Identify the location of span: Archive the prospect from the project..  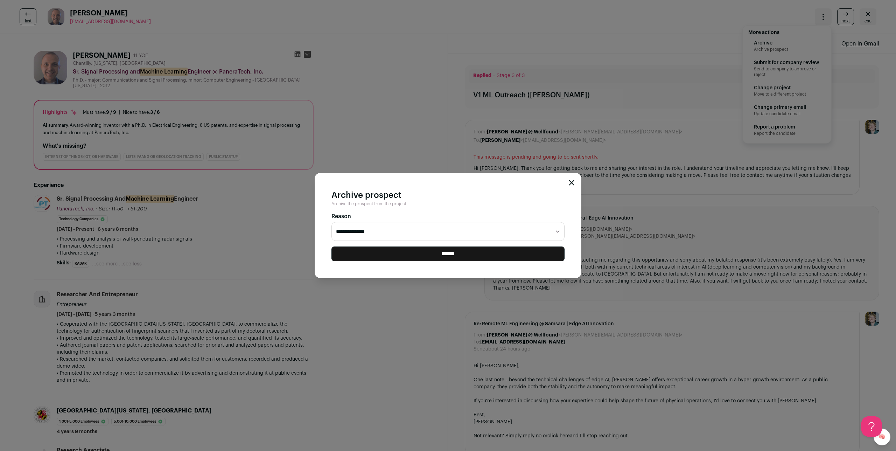
(369, 204).